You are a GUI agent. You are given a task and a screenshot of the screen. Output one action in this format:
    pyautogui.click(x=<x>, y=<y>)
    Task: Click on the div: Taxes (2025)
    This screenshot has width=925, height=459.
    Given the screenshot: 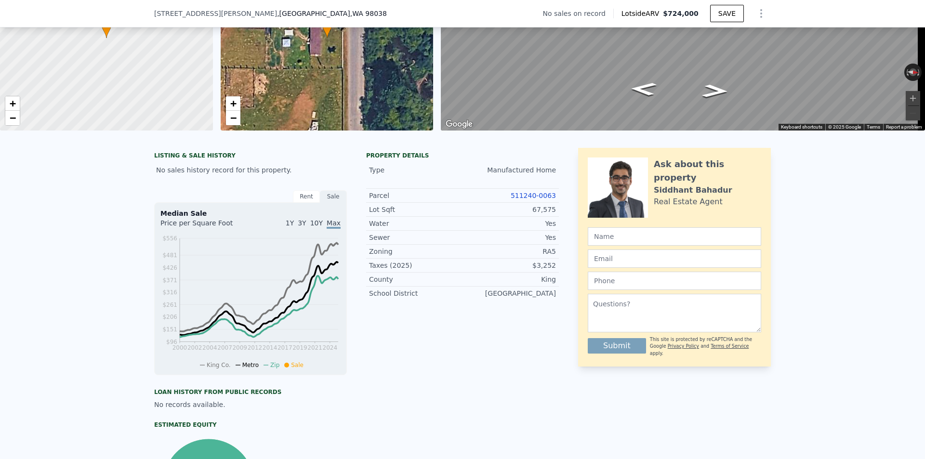 What is the action you would take?
    pyautogui.click(x=416, y=266)
    